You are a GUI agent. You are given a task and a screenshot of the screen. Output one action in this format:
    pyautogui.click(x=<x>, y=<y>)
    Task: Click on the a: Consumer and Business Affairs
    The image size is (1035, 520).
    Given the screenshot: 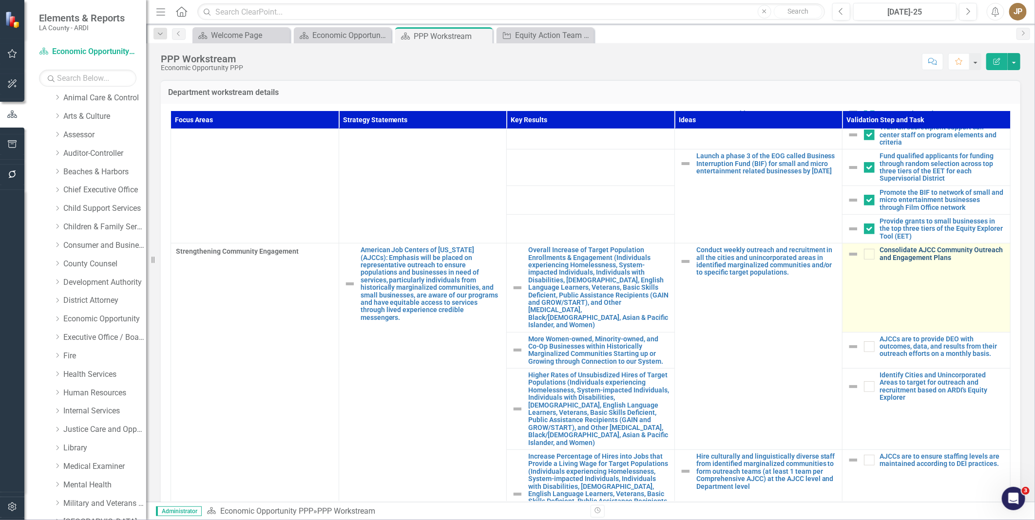 What is the action you would take?
    pyautogui.click(x=105, y=245)
    